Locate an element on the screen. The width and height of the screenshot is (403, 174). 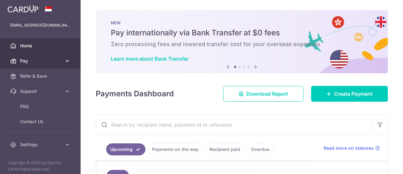
a: Download Report is located at coordinates (263, 94).